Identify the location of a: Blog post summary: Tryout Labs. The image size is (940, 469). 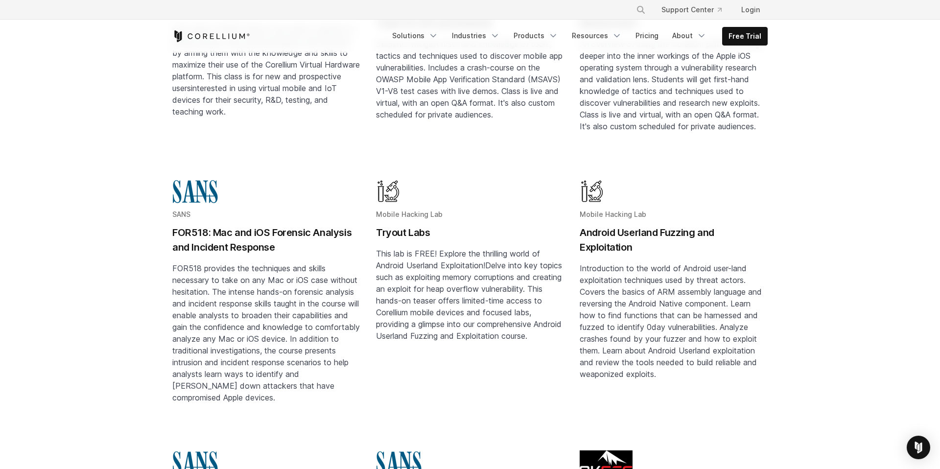
(470, 307).